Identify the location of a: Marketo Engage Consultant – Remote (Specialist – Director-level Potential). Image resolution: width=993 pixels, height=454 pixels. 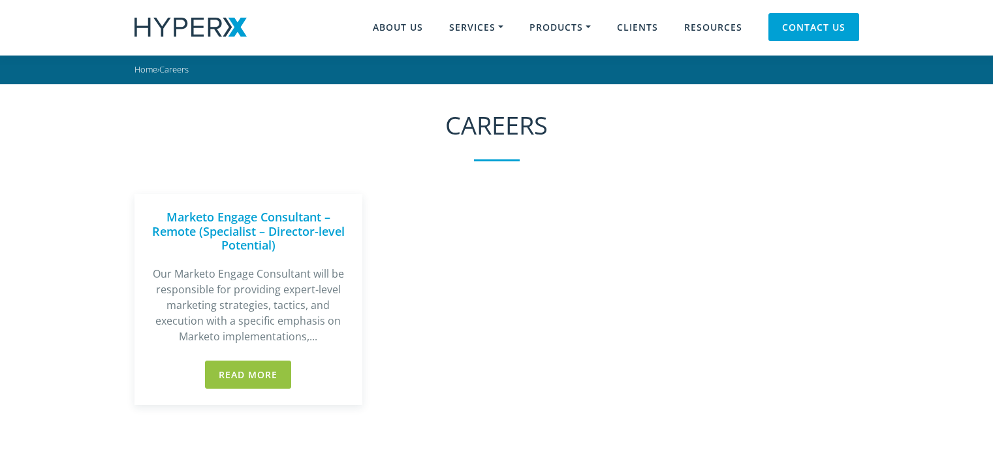
(248, 231).